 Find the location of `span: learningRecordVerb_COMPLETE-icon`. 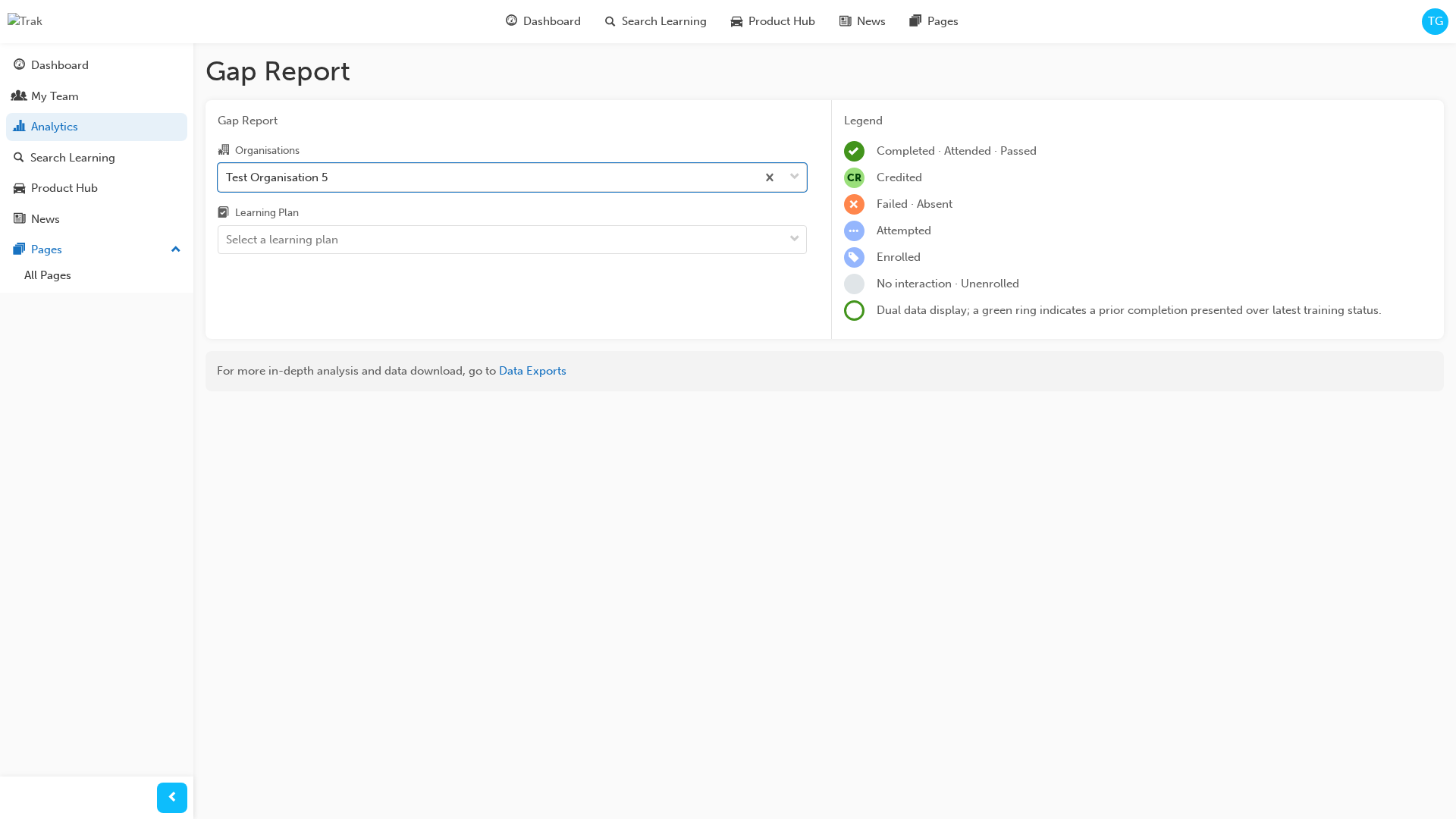

span: learningRecordVerb_COMPLETE-icon is located at coordinates (854, 151).